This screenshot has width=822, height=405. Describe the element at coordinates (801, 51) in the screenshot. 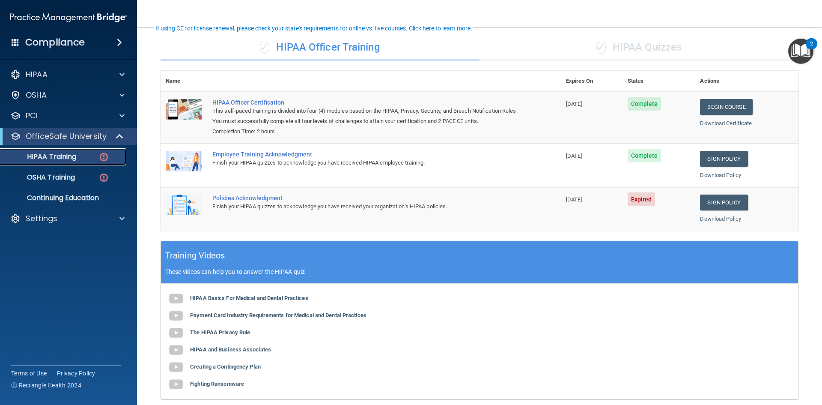

I see `button: Open Resource Center, 2 new notifications` at that location.